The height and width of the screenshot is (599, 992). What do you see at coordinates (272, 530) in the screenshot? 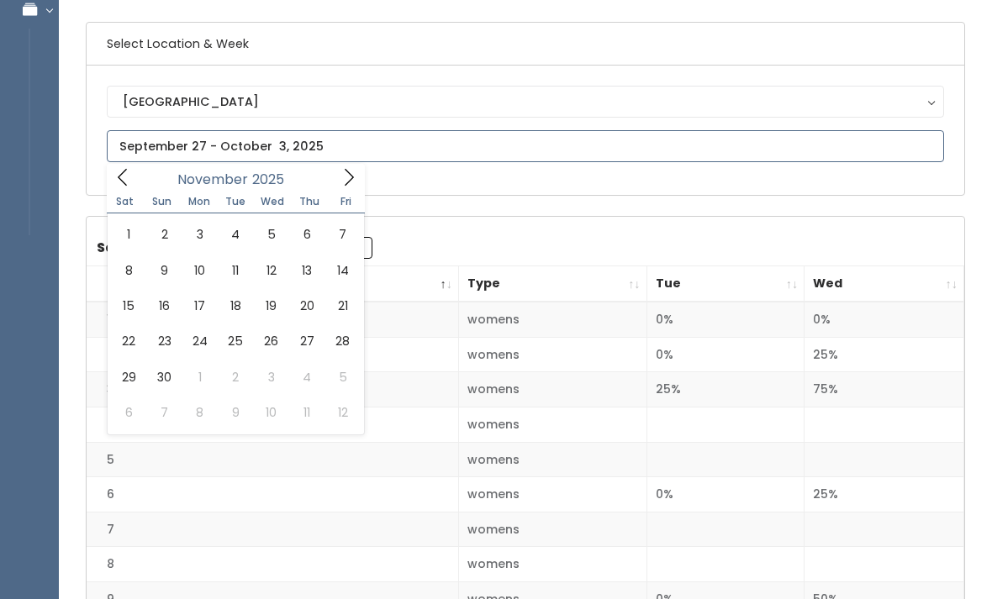
I see `td: 7` at bounding box center [272, 530].